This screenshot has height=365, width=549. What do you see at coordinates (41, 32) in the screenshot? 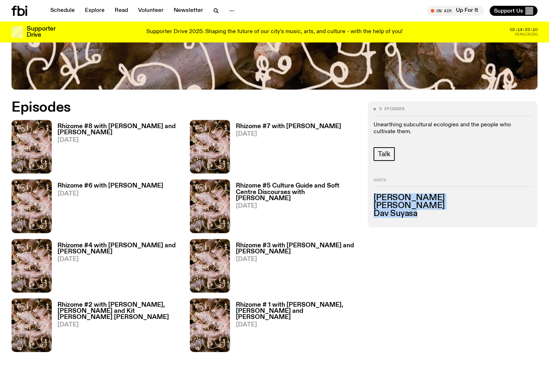
I see `h3: Supporter Drive` at bounding box center [41, 32].